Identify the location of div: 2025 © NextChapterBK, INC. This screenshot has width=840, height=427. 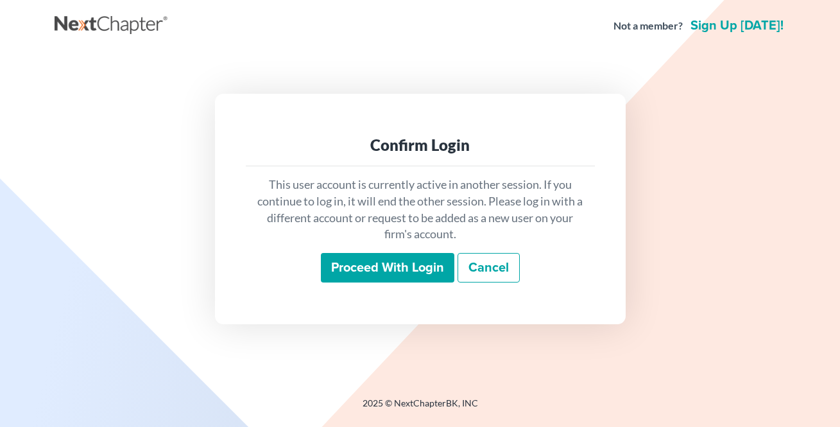
(420, 408).